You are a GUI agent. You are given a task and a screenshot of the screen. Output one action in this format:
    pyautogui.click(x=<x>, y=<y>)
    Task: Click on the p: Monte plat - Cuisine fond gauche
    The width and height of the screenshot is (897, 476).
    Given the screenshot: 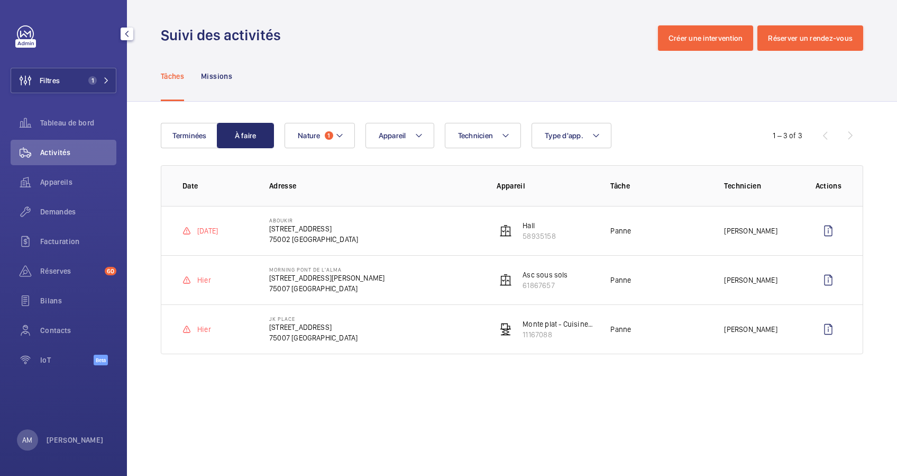 What is the action you would take?
    pyautogui.click(x=558, y=324)
    